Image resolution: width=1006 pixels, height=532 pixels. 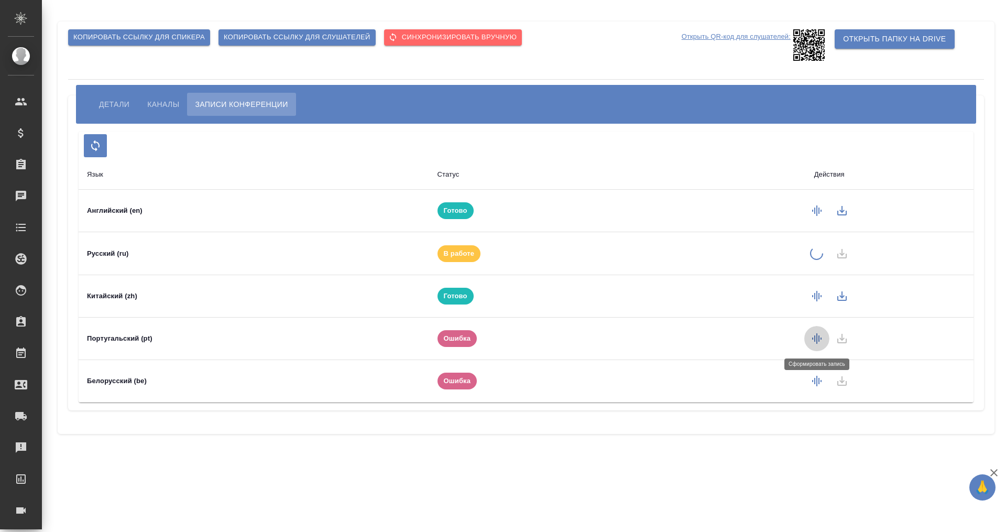 What do you see at coordinates (557, 174) in the screenshot?
I see `th: Статус` at bounding box center [557, 174].